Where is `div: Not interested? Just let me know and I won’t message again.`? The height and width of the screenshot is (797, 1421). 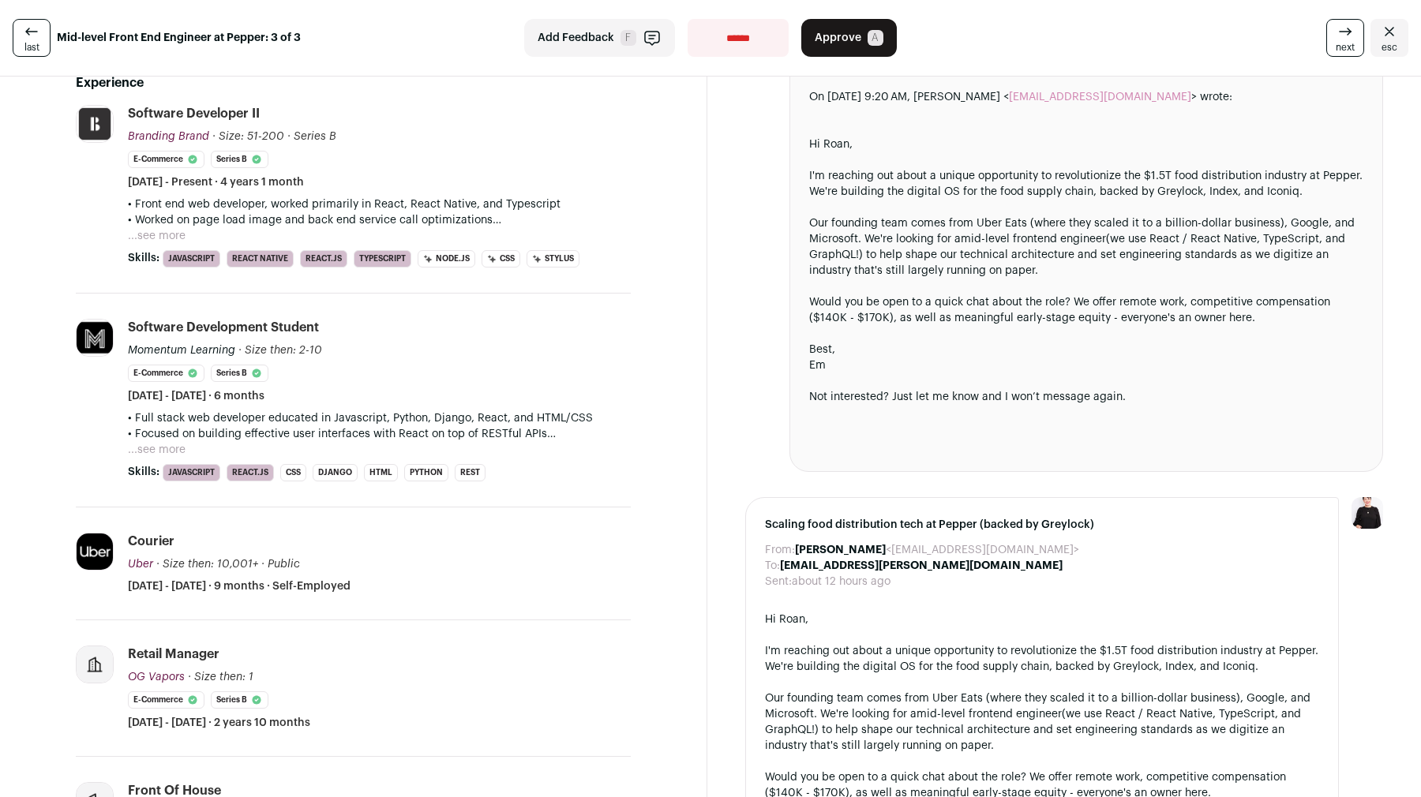
div: Not interested? Just let me know and I won’t message again. is located at coordinates (1086, 397).